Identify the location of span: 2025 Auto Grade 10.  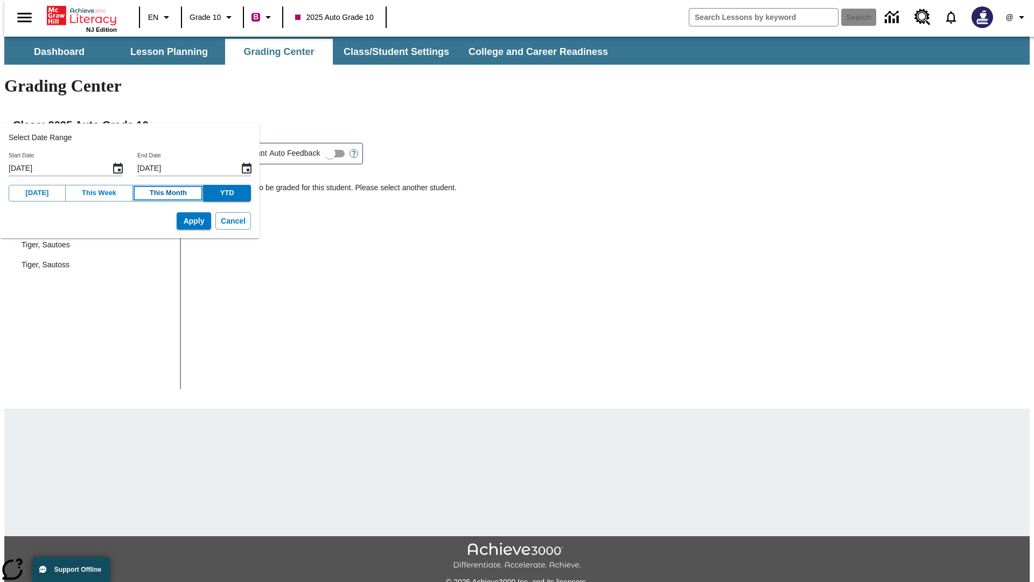
(334, 17).